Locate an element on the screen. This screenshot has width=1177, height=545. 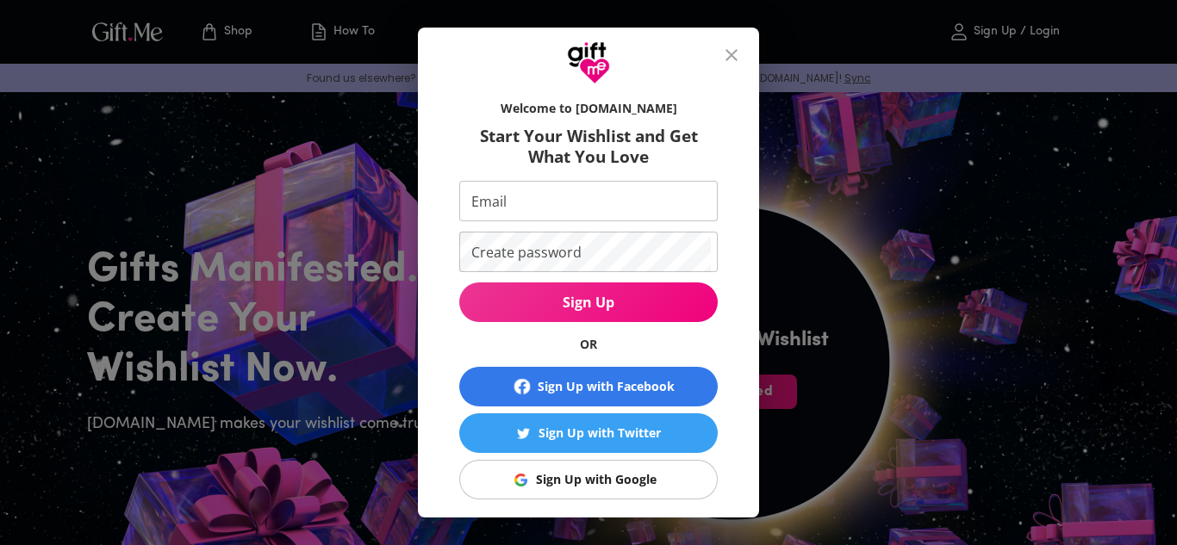
div: Sign Up with Google is located at coordinates (596, 480).